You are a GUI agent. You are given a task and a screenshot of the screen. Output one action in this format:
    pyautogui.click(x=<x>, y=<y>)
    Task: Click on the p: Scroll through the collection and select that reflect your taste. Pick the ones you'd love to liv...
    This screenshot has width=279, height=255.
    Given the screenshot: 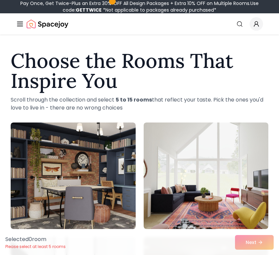 What is the action you would take?
    pyautogui.click(x=139, y=104)
    